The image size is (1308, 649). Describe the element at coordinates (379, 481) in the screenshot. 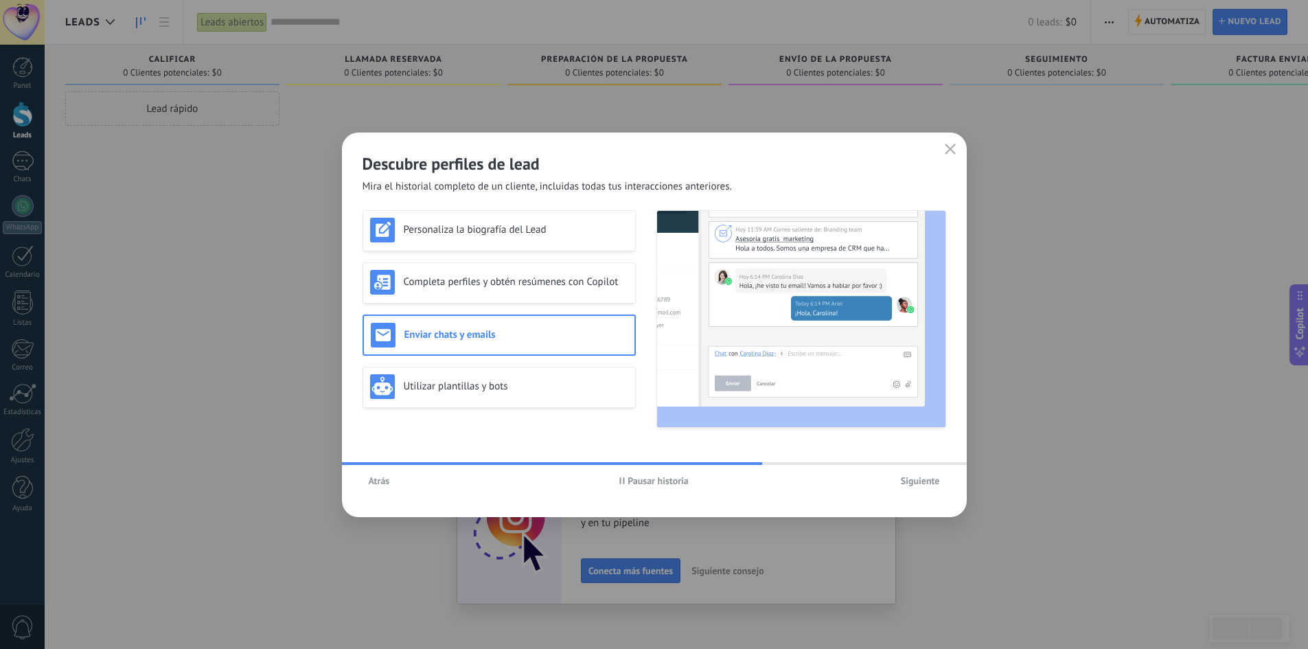

I see `span: Atrás` at that location.